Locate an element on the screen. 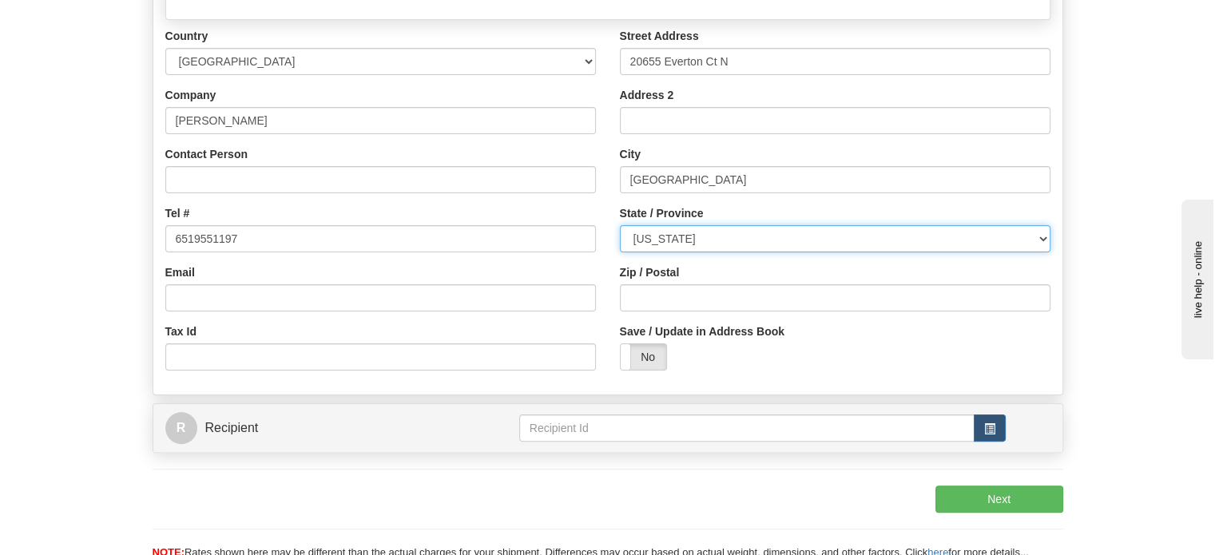 This screenshot has height=555, width=1215. label: State / Province is located at coordinates (661, 213).